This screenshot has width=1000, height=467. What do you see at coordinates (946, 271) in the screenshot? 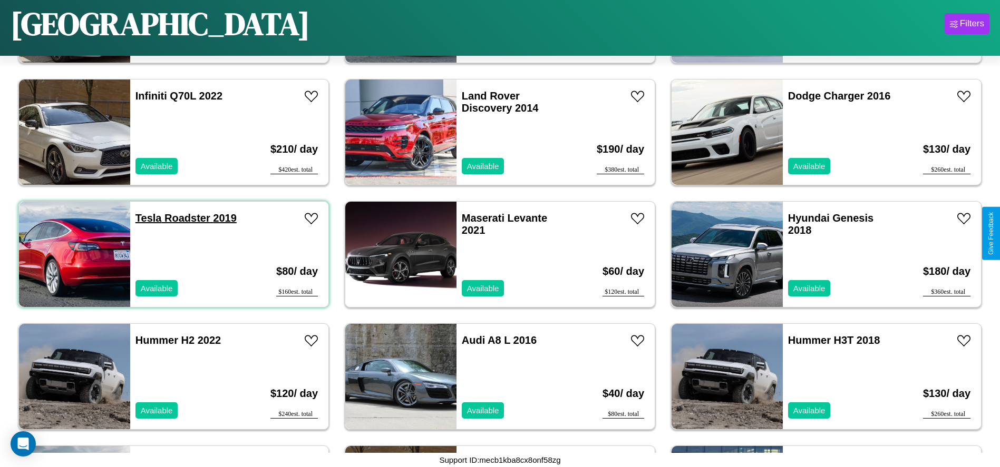
I see `h3: $ 180 / day` at bounding box center [946, 271].